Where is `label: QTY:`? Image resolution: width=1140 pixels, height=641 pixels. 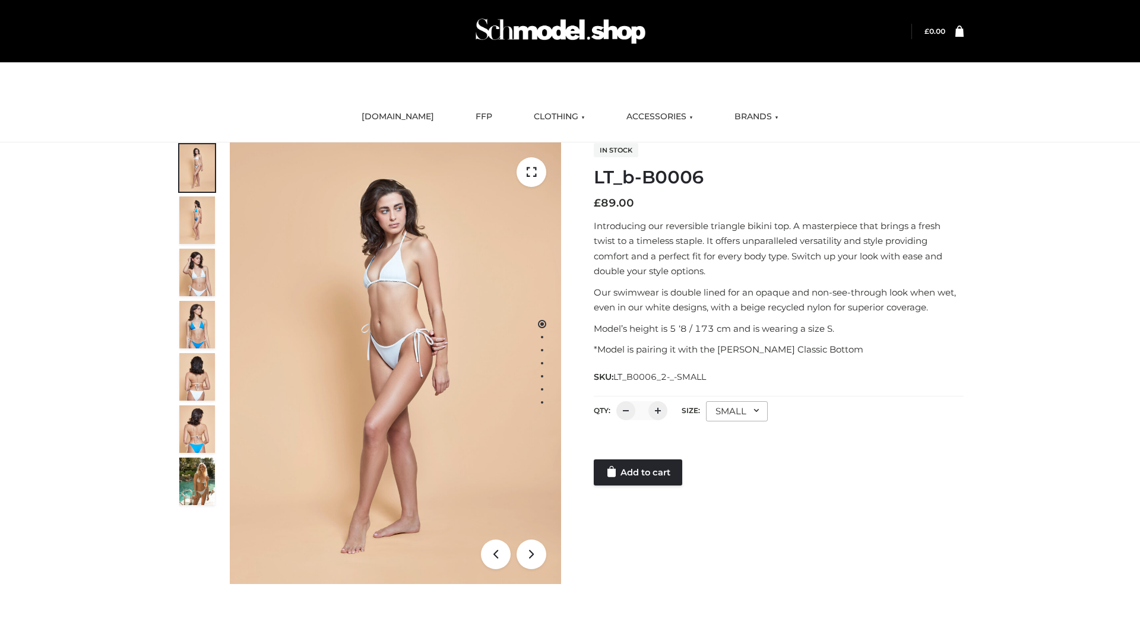 label: QTY: is located at coordinates (602, 410).